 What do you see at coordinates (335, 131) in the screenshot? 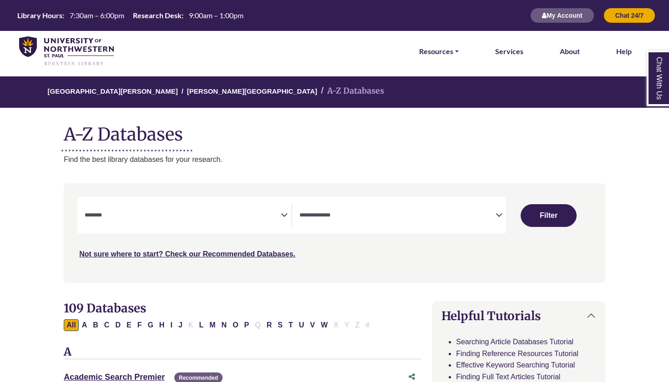
I see `h1: A-Z Databases` at bounding box center [335, 131].